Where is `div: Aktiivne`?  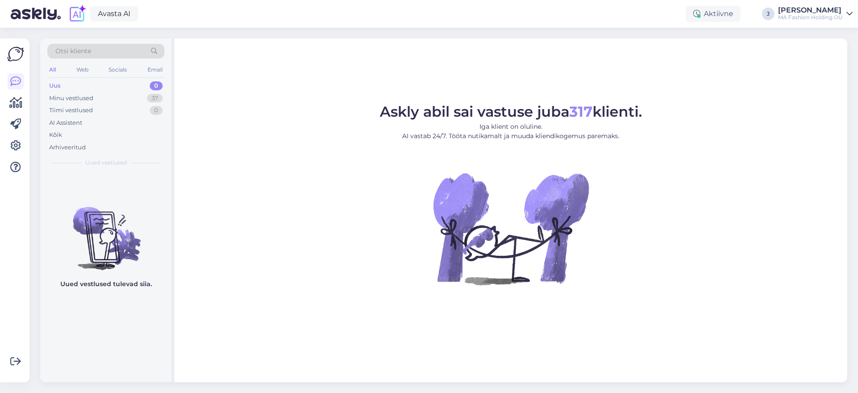 div: Aktiivne is located at coordinates (714, 14).